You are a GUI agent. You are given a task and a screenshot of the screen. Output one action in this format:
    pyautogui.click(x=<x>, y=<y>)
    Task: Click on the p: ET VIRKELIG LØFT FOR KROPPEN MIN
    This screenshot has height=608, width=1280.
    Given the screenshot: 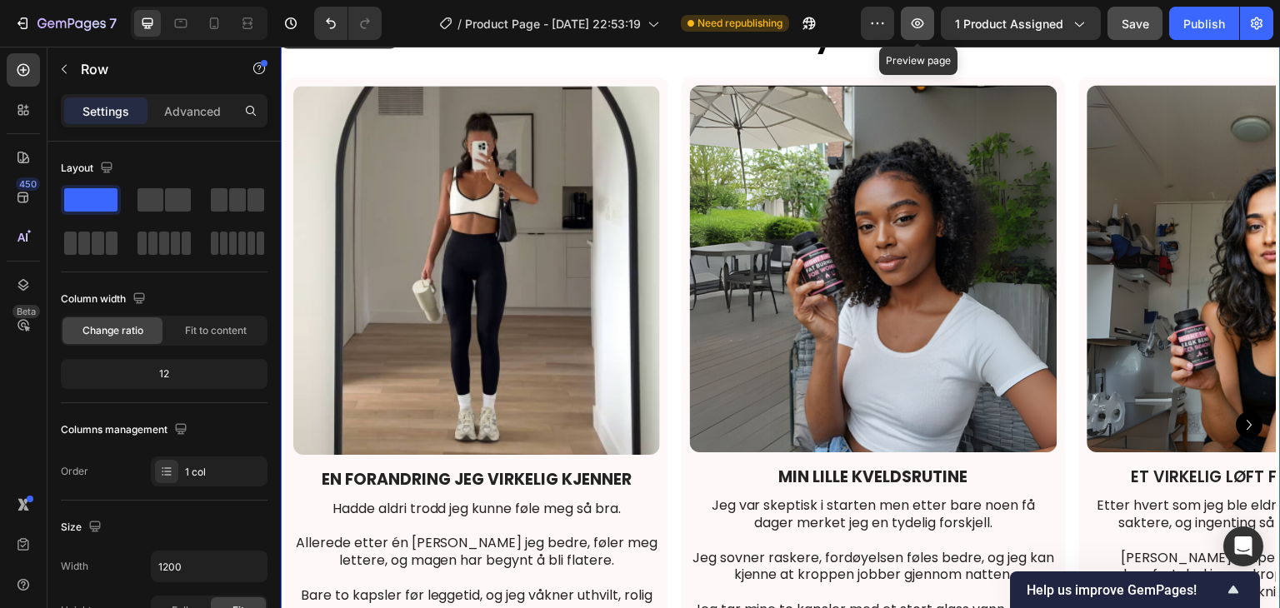 What is the action you would take?
    pyautogui.click(x=990, y=431)
    